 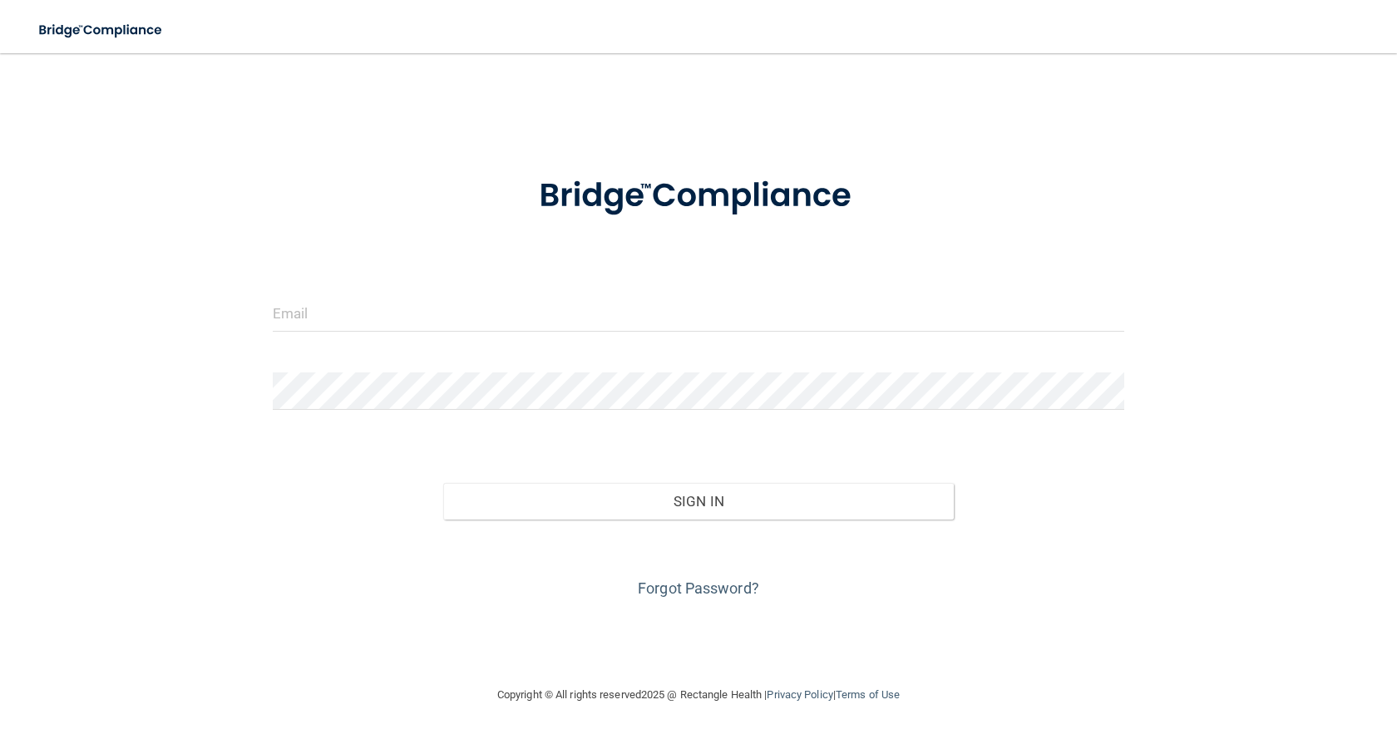 What do you see at coordinates (799, 694) in the screenshot?
I see `a: Privacy Policy` at bounding box center [799, 694].